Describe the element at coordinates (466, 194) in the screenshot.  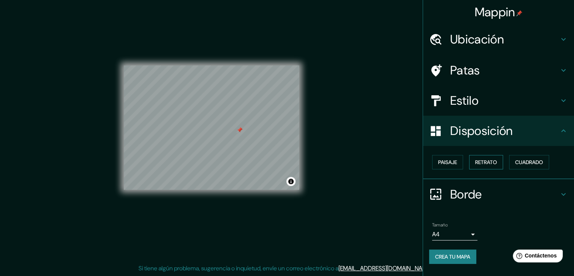
I see `font: Borde` at that location.